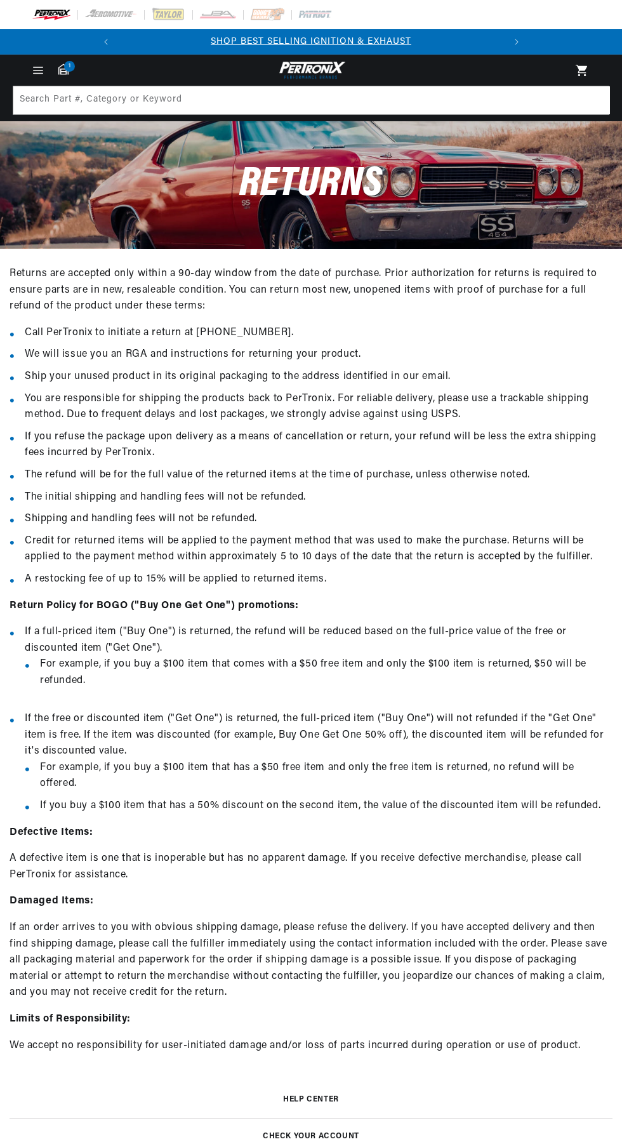 The width and height of the screenshot is (622, 1144). Describe the element at coordinates (517, 42) in the screenshot. I see `button: Translation missing: en.sections.announcements.next_announcement` at that location.